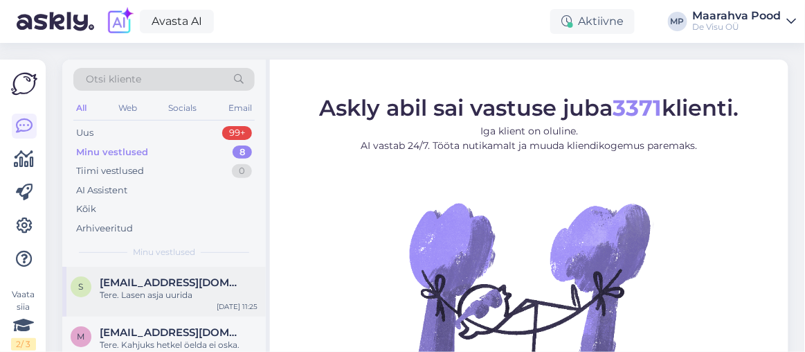 The height and width of the screenshot is (352, 805). Describe the element at coordinates (24, 344) in the screenshot. I see `div: 2 / 3` at that location.